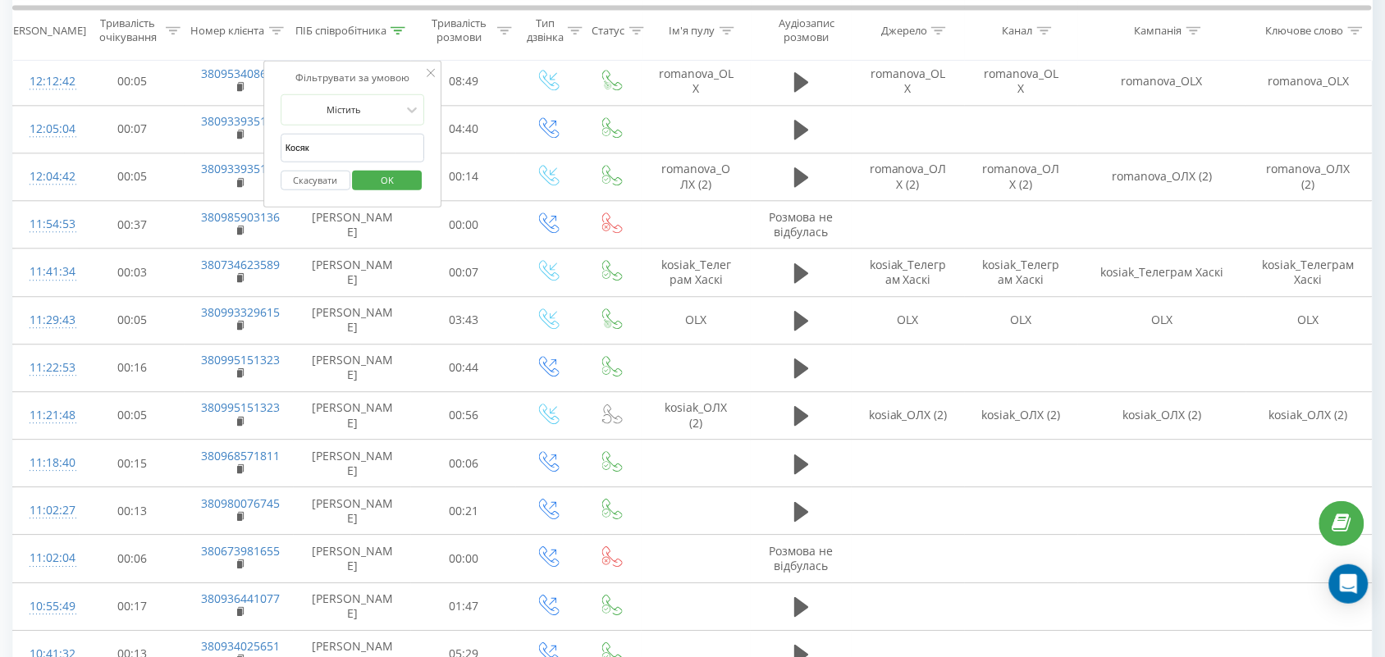 The height and width of the screenshot is (657, 1385). What do you see at coordinates (240, 312) in the screenshot?
I see `a: 380993329615` at bounding box center [240, 312].